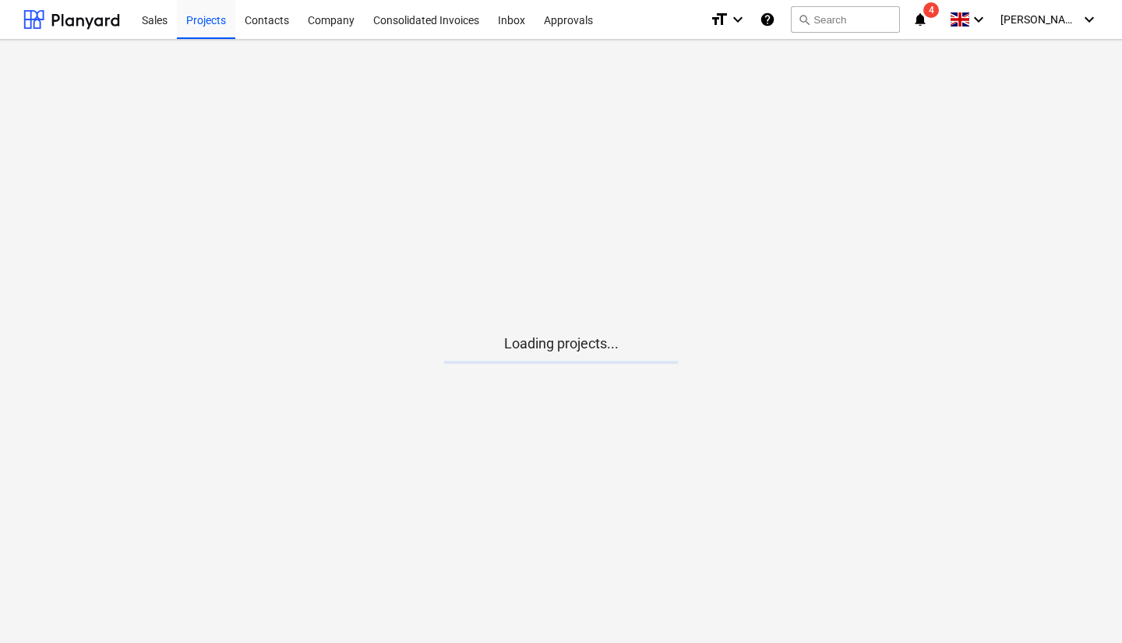 The width and height of the screenshot is (1122, 643). What do you see at coordinates (719, 19) in the screenshot?
I see `i: format_size` at bounding box center [719, 19].